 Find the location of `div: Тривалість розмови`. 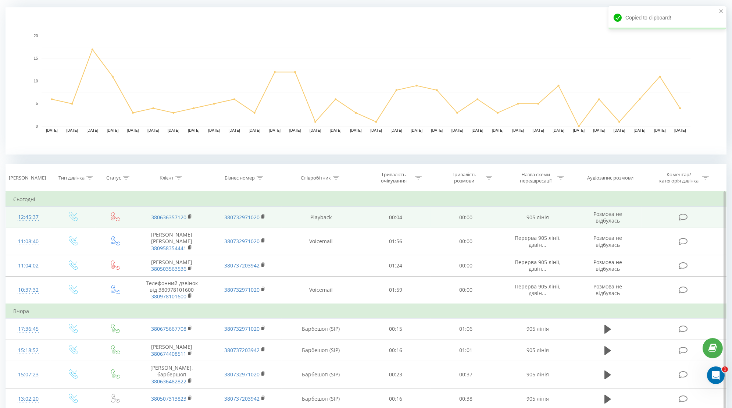

div: Тривалість розмови is located at coordinates (464, 178).